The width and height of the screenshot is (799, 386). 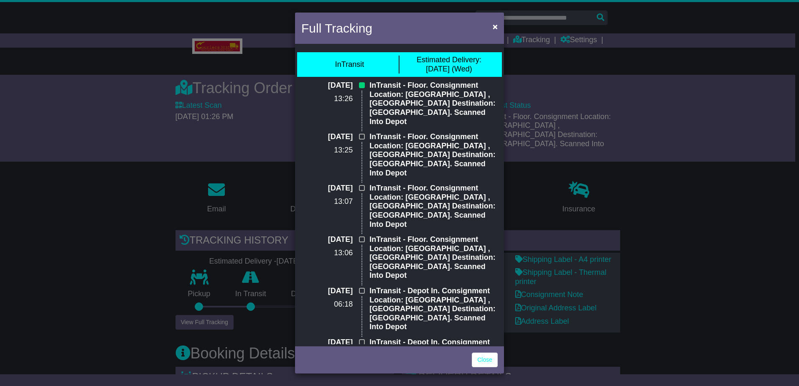 I want to click on button: Close, so click(x=495, y=26).